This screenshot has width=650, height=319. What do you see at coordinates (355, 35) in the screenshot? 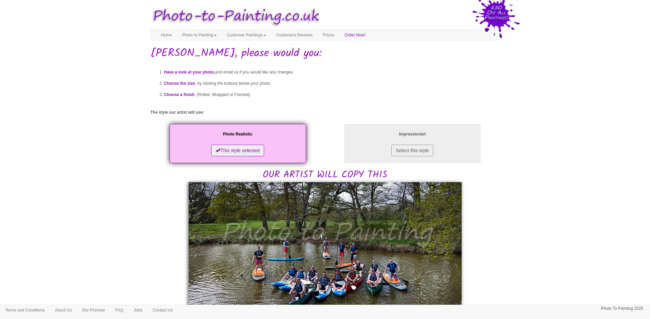
I see `a: Order Now!` at bounding box center [355, 35].